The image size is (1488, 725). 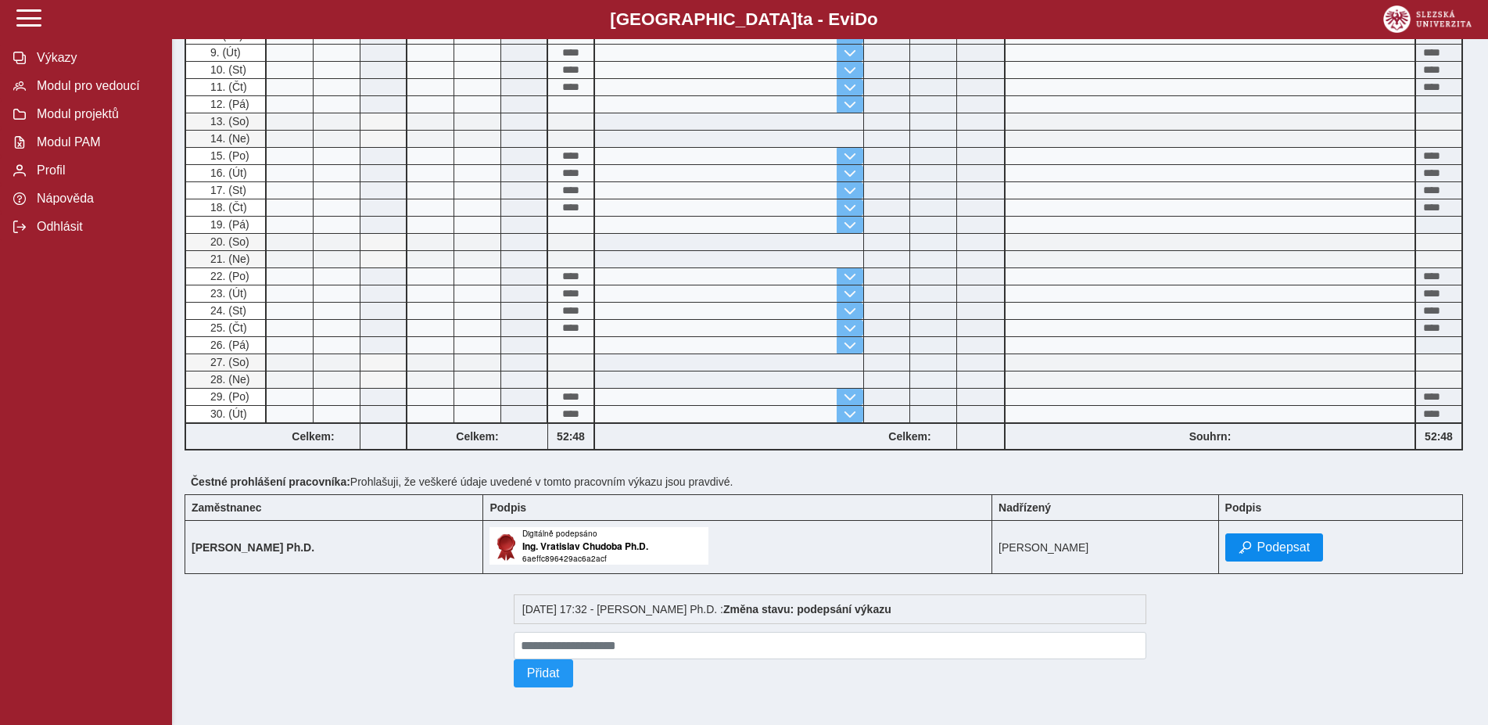 I want to click on span: 11. (Čt), so click(x=227, y=87).